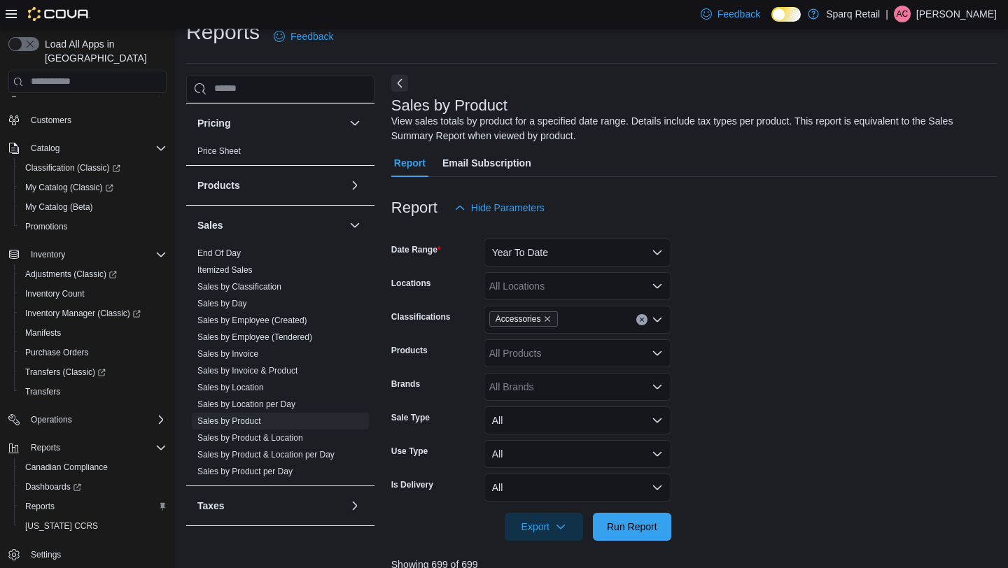  Describe the element at coordinates (409, 451) in the screenshot. I see `label: Use Type` at that location.